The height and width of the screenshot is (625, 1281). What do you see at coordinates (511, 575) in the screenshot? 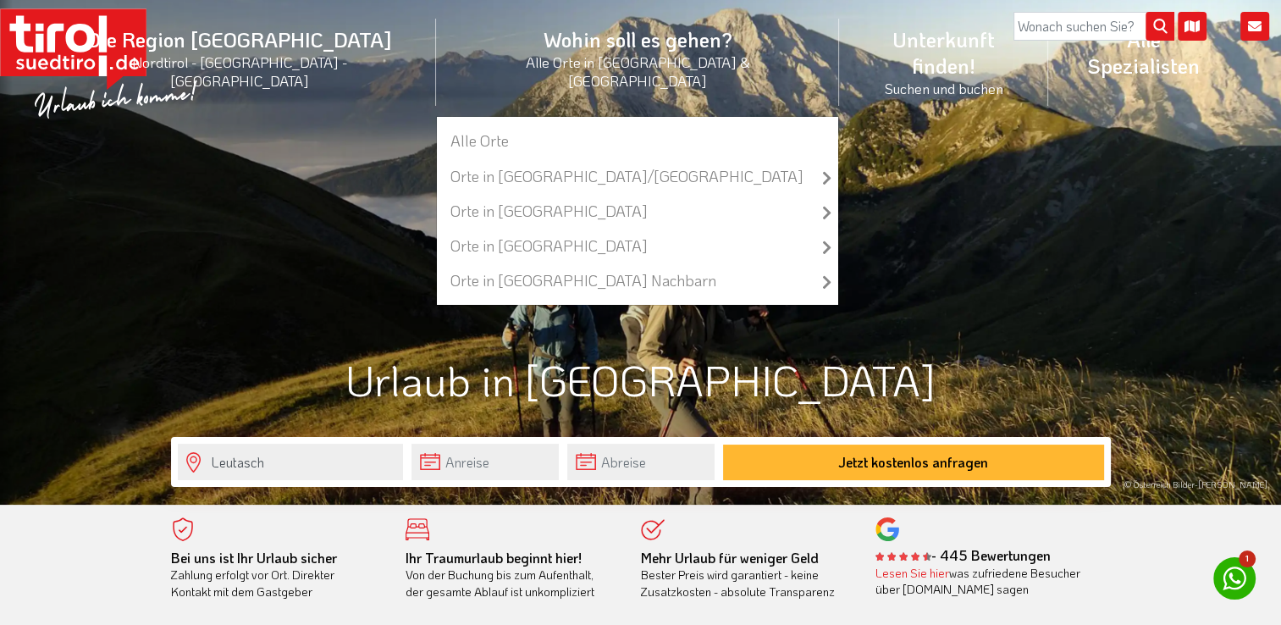
I see `div: Von der Buchung bis zum Aufenthalt, der gesamte Ablauf ist unkompliziert` at bounding box center [511, 575].